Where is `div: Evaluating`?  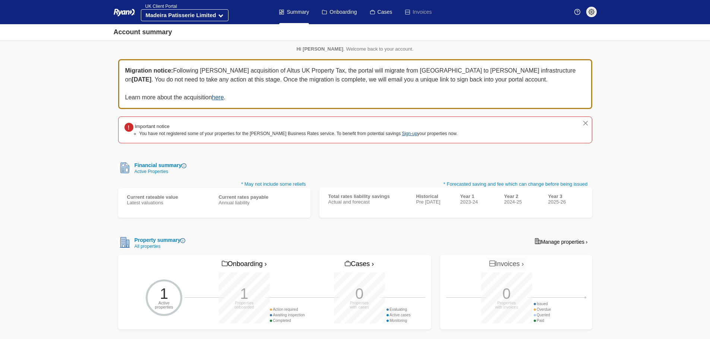 div: Evaluating is located at coordinates (398, 310).